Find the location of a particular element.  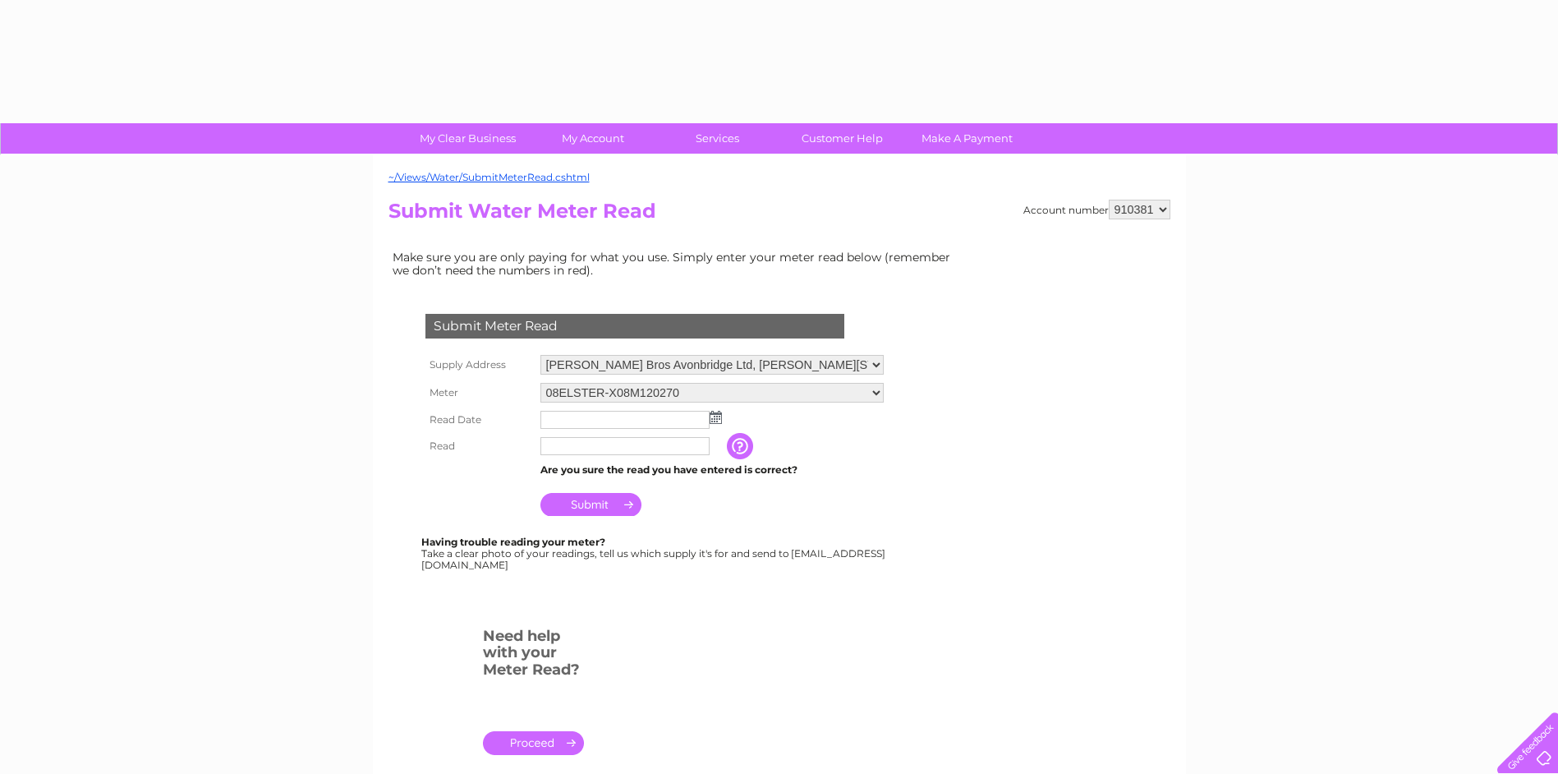

a: Services is located at coordinates (717, 138).